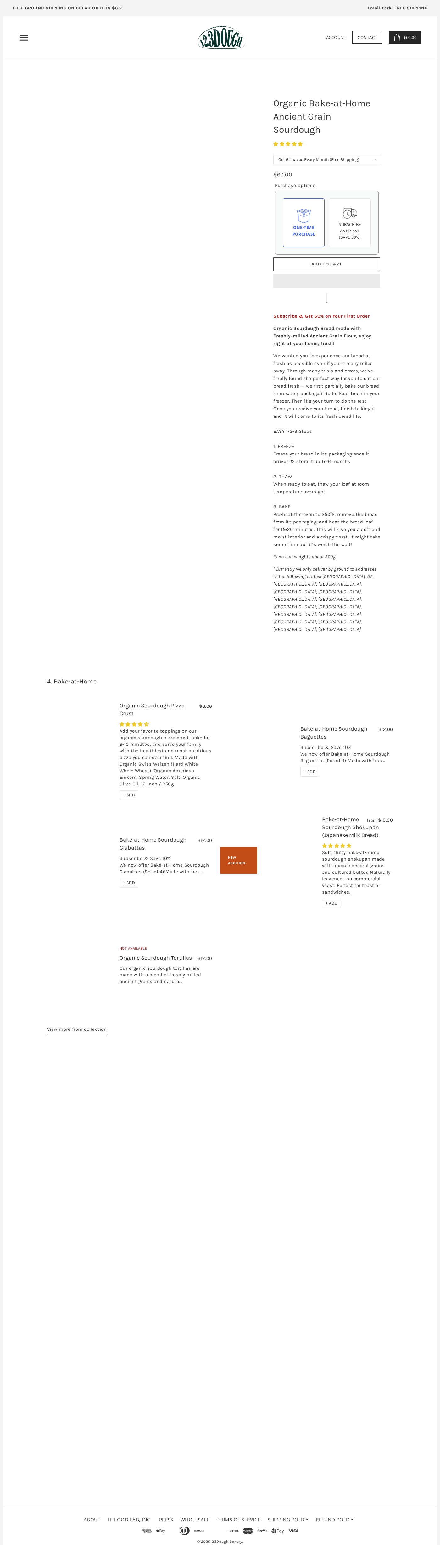 The width and height of the screenshot is (440, 1545). Describe the element at coordinates (24, 38) in the screenshot. I see `nav: Primary` at that location.